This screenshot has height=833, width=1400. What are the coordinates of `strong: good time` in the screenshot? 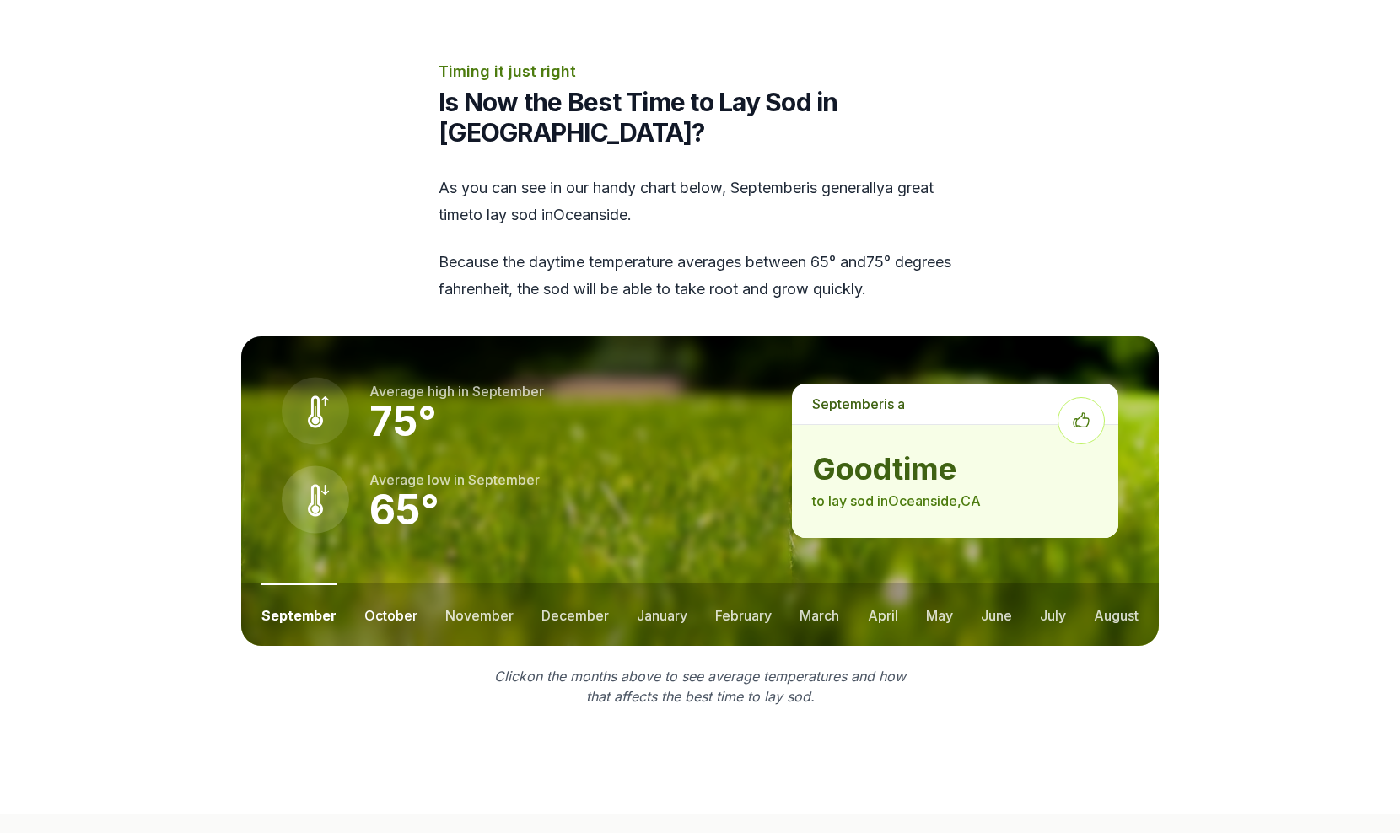 It's located at (955, 469).